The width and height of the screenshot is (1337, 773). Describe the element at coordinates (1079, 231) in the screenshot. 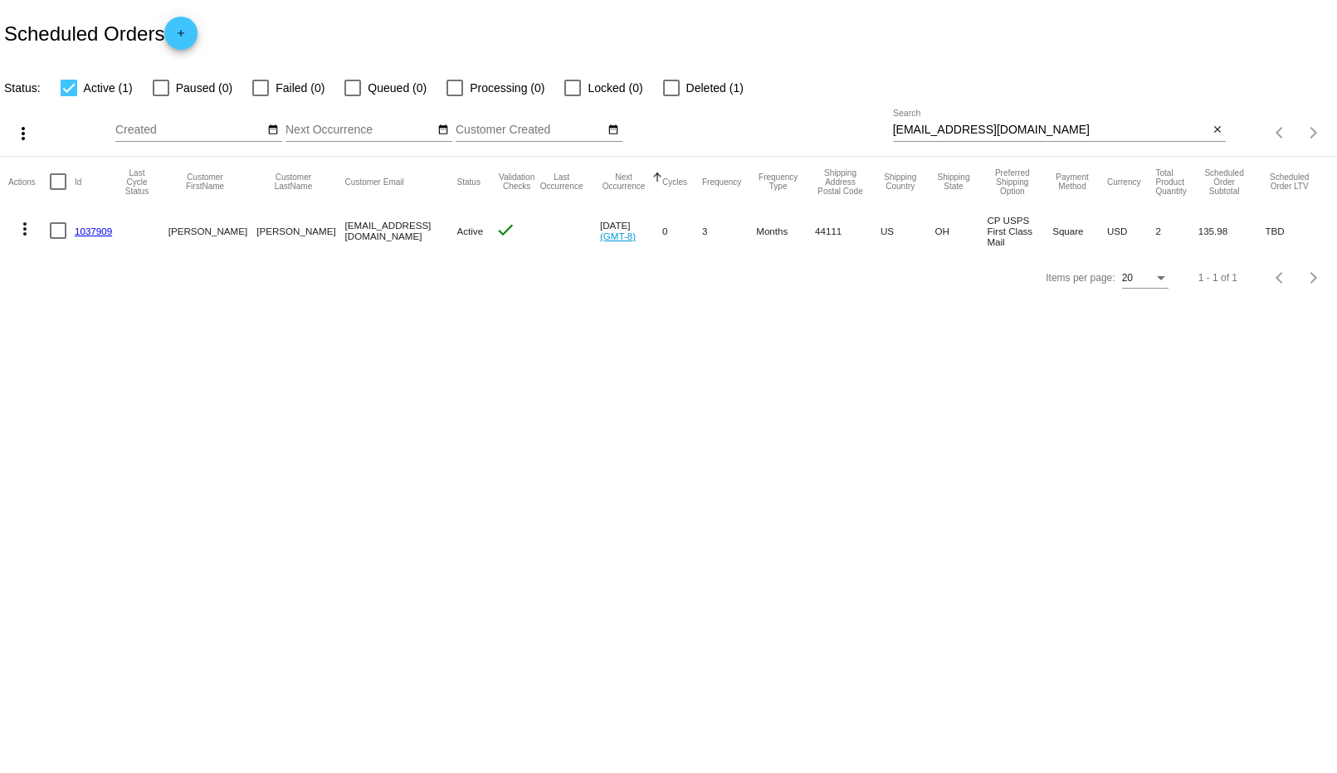

I see `mat-cell: Square` at that location.